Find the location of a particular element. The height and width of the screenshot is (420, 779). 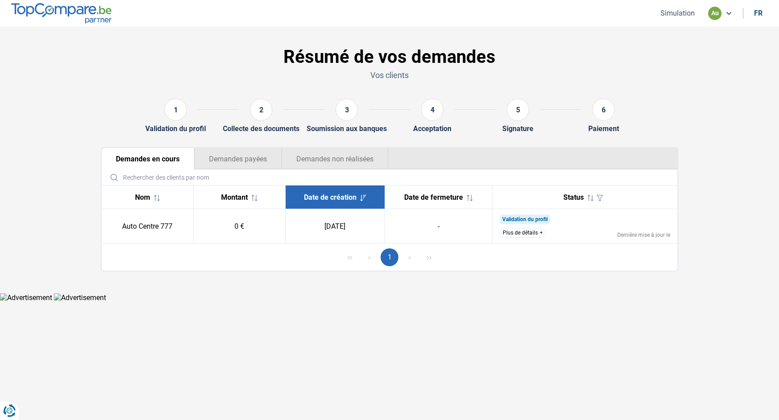

button: First Page is located at coordinates (350, 257).